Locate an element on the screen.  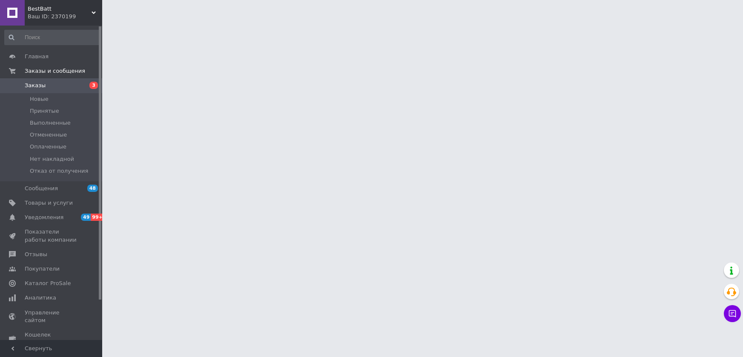
span: Главная is located at coordinates (37, 57).